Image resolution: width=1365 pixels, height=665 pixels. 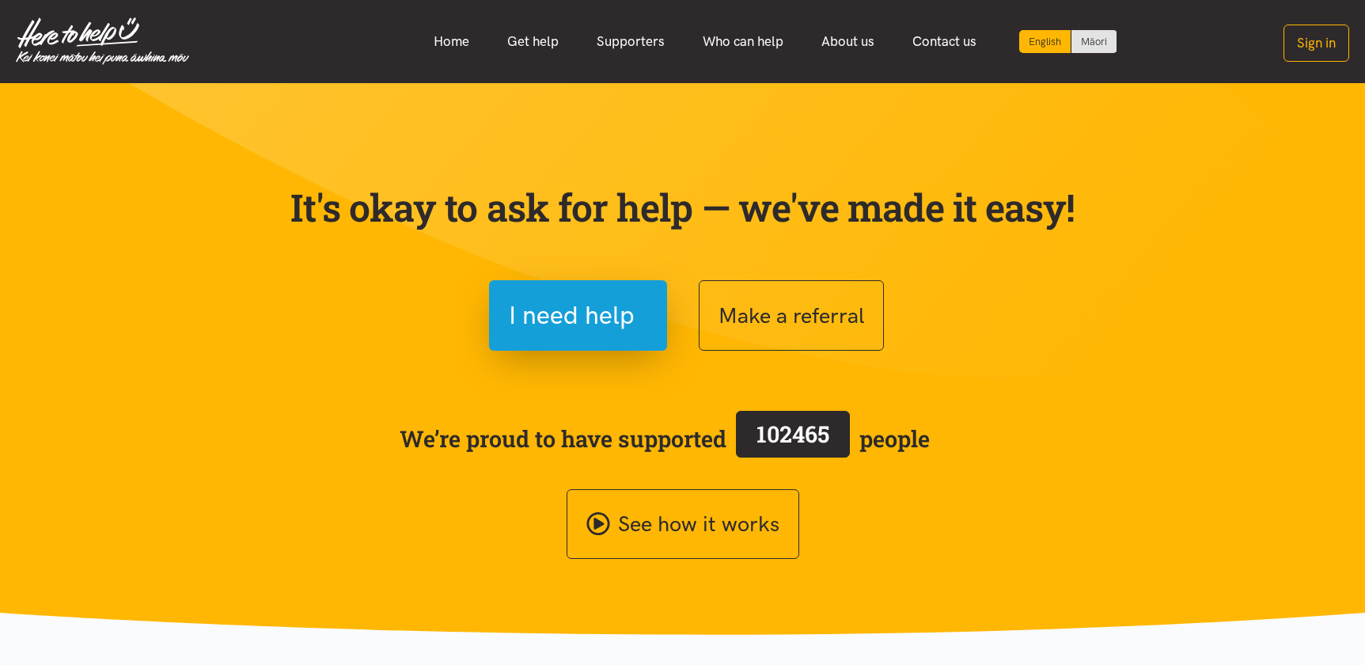 What do you see at coordinates (1094, 41) in the screenshot?
I see `a: Switch to Te Reo Māori` at bounding box center [1094, 41].